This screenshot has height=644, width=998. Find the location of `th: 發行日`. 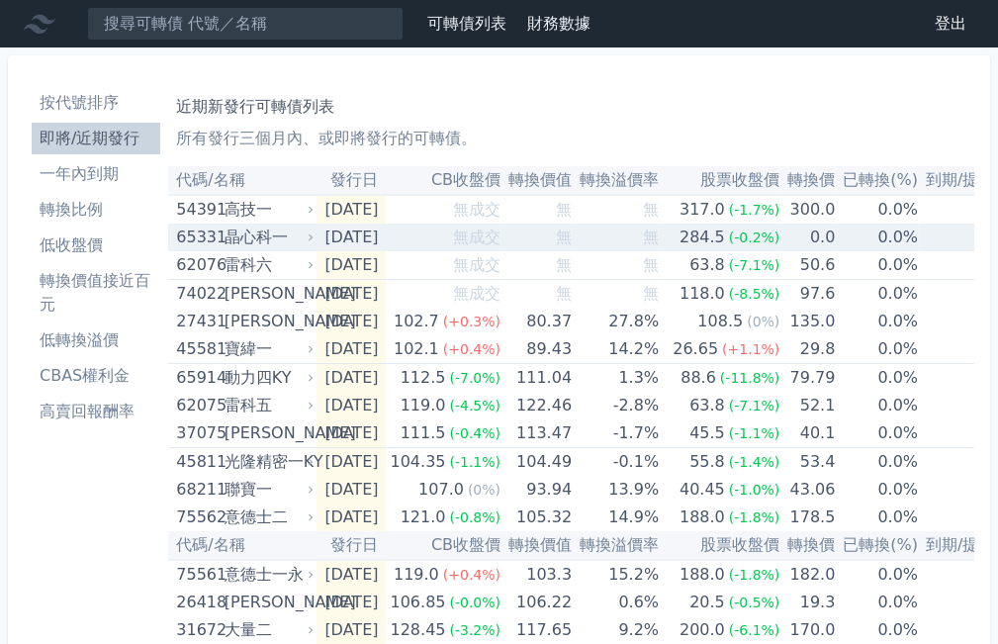

th: 發行日 is located at coordinates (351, 180).